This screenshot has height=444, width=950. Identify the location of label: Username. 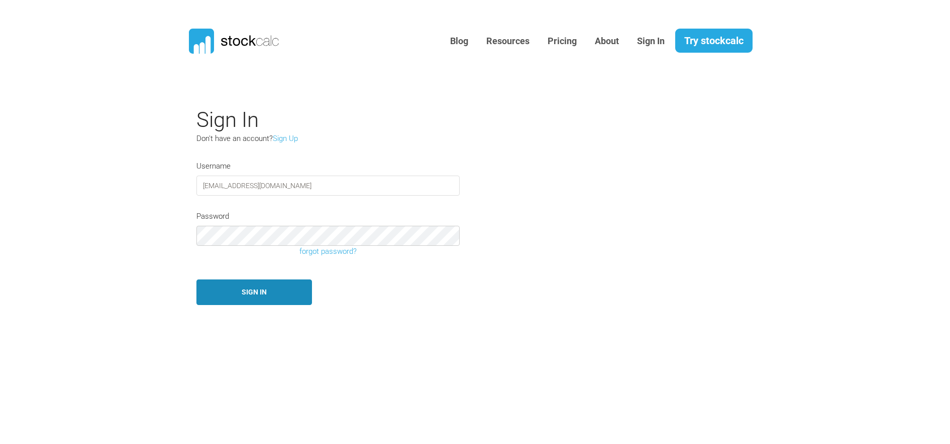
(213, 166).